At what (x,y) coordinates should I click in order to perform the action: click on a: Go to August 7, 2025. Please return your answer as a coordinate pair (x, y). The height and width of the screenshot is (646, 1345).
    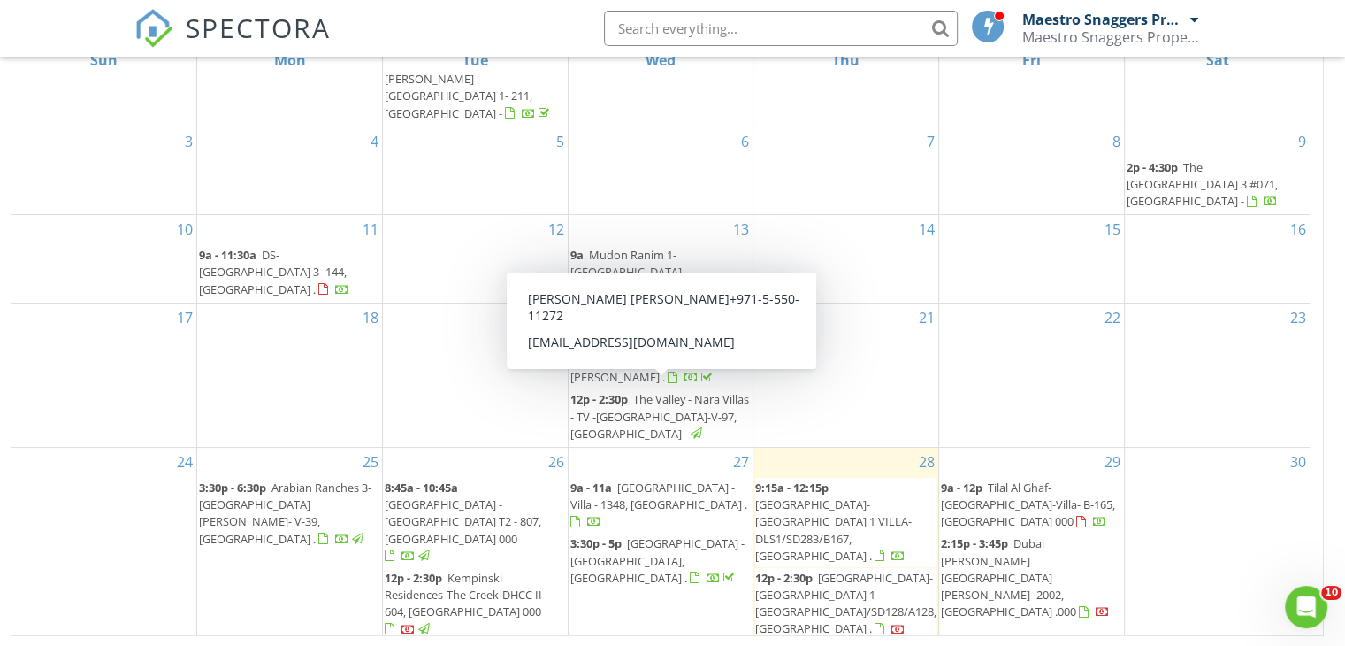
    Looking at the image, I should click on (930, 142).